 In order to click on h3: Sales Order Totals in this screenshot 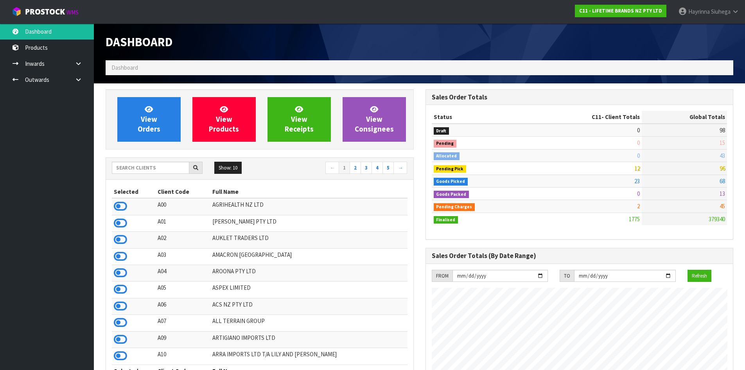, I will do `click(580, 97)`.